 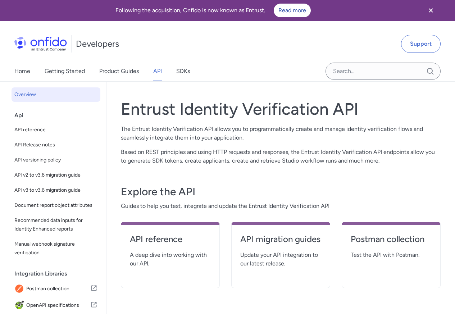 What do you see at coordinates (292, 10) in the screenshot?
I see `a: Read more` at bounding box center [292, 10].